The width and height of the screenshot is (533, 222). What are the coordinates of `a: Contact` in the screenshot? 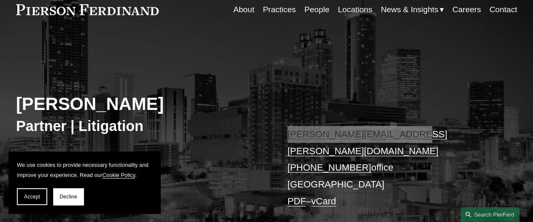 It's located at (503, 10).